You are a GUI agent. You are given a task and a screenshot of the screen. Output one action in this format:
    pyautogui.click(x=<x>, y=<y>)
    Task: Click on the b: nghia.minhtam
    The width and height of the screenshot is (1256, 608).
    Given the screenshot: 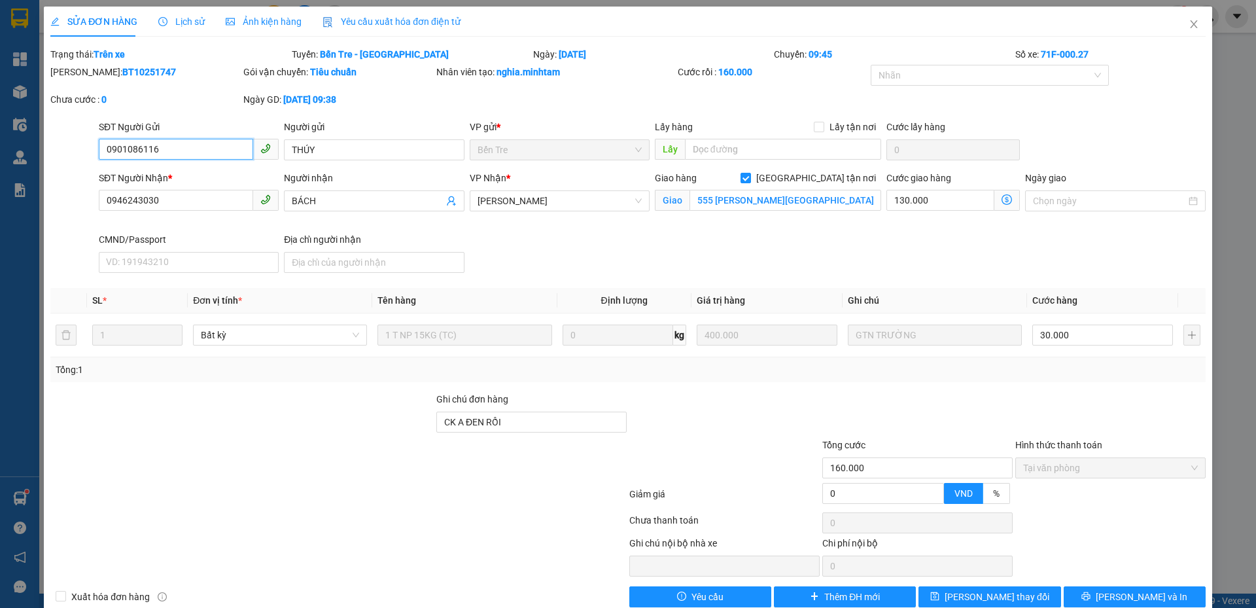 What is the action you would take?
    pyautogui.click(x=528, y=72)
    